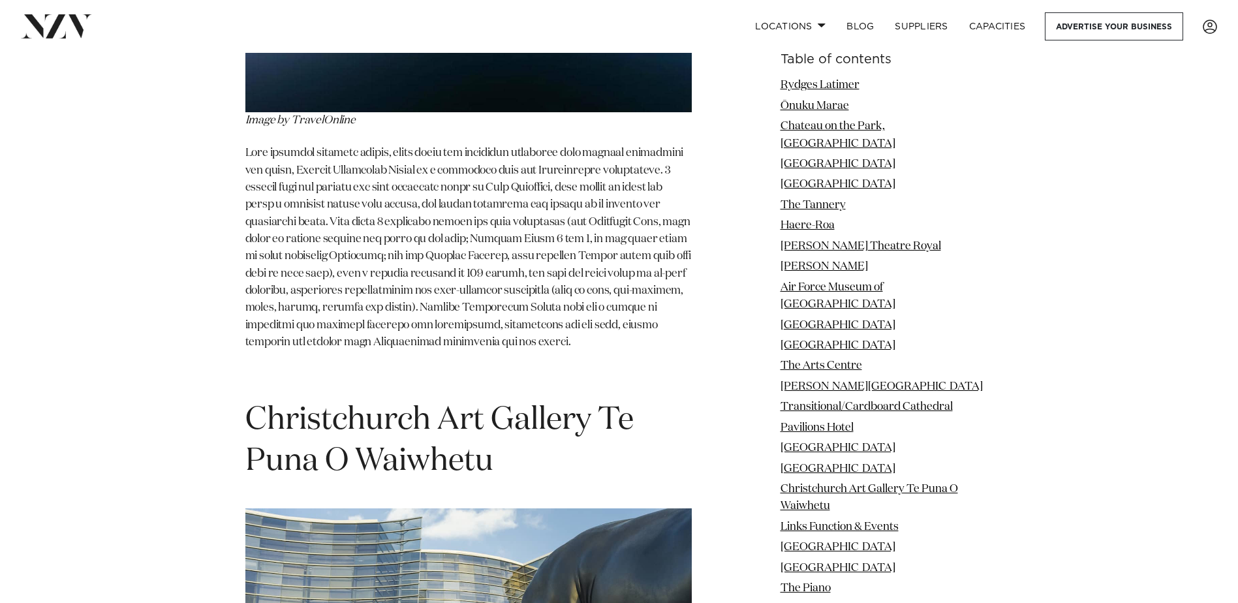 Image resolution: width=1238 pixels, height=603 pixels. Describe the element at coordinates (790, 26) in the screenshot. I see `a: Locations` at that location.